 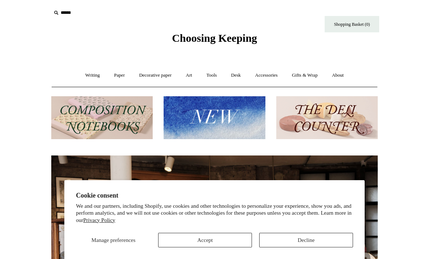 What do you see at coordinates (205, 240) in the screenshot?
I see `button: Accept` at bounding box center [205, 240].